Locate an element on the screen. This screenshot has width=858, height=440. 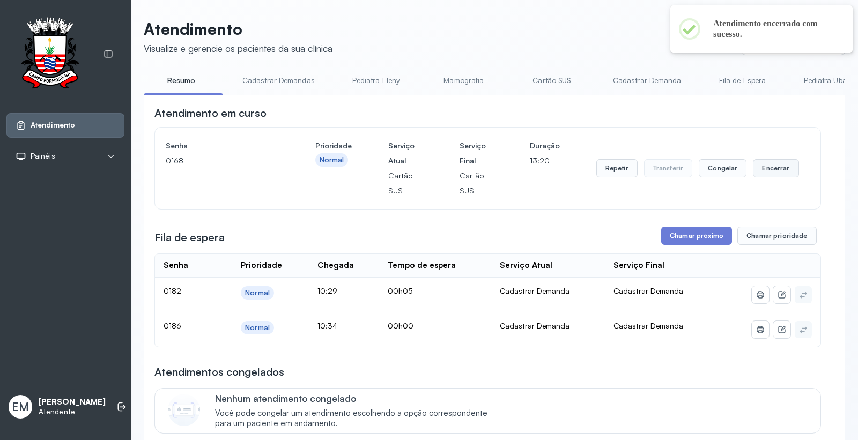
a: Resumo is located at coordinates (181, 80).